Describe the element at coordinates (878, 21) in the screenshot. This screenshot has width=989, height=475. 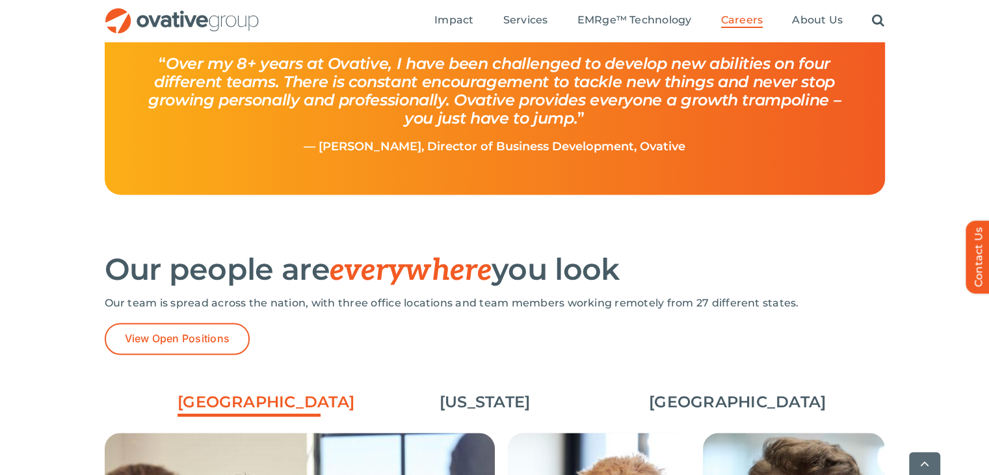
I see `a: Search` at that location.